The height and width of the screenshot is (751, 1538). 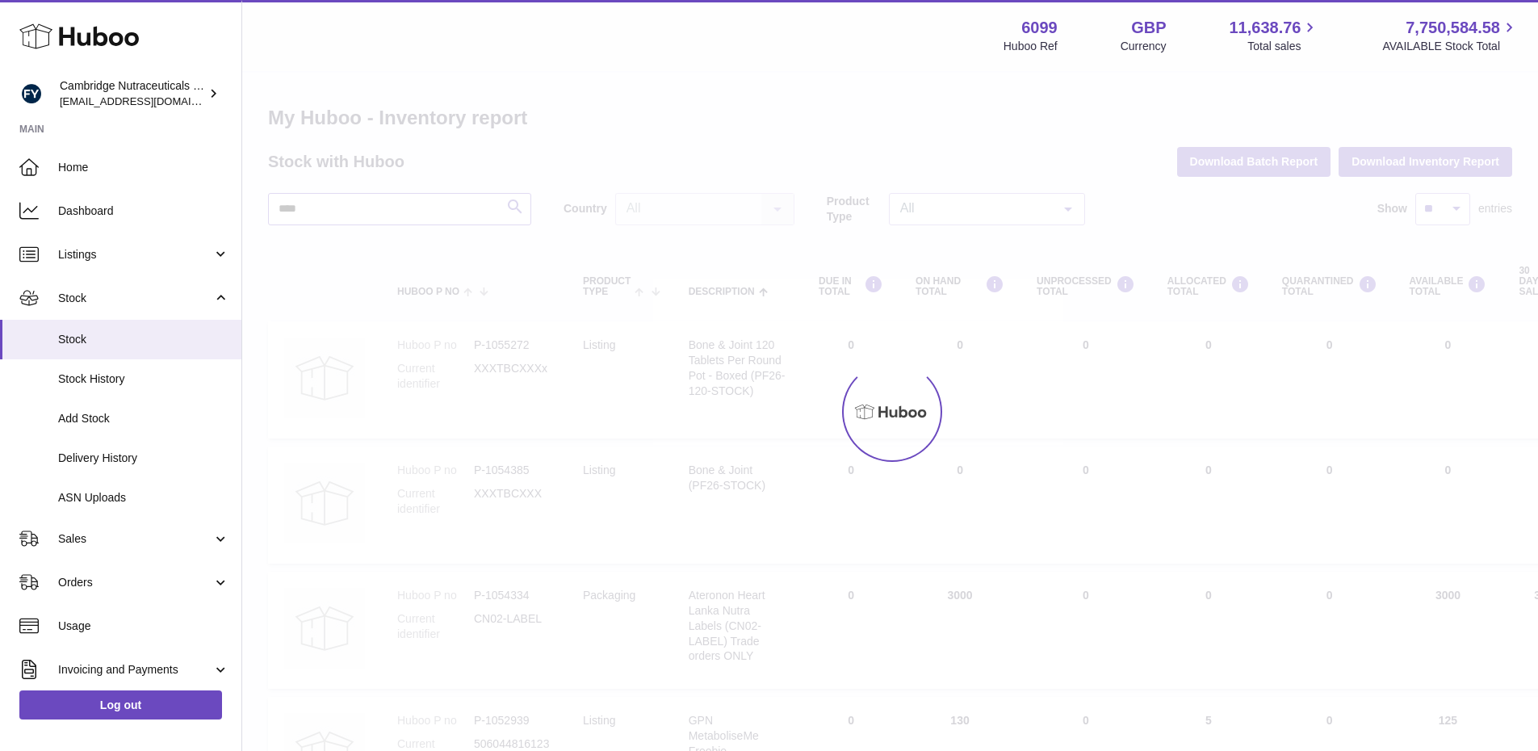 I want to click on a: 7,750,584.58 AVAILABLE Stock Total, so click(x=1450, y=36).